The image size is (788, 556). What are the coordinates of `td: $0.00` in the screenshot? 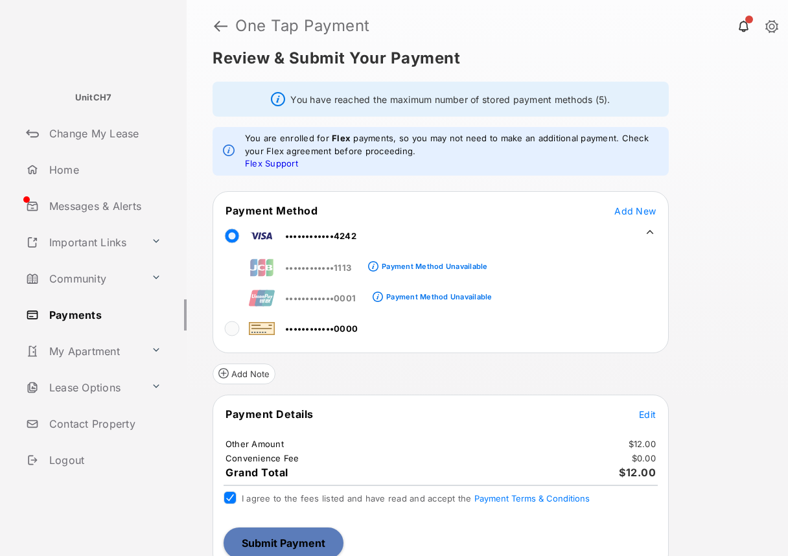 It's located at (644, 458).